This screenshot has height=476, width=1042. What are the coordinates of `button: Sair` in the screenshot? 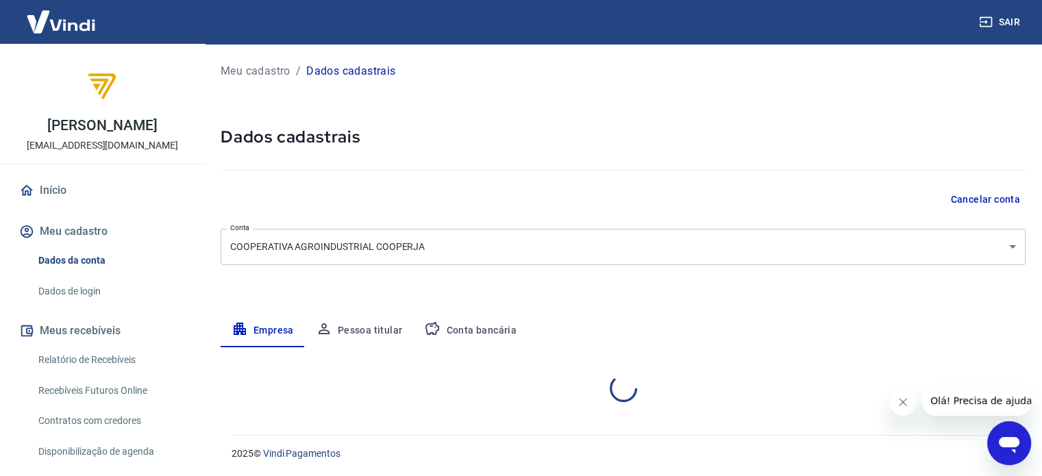 It's located at (1001, 22).